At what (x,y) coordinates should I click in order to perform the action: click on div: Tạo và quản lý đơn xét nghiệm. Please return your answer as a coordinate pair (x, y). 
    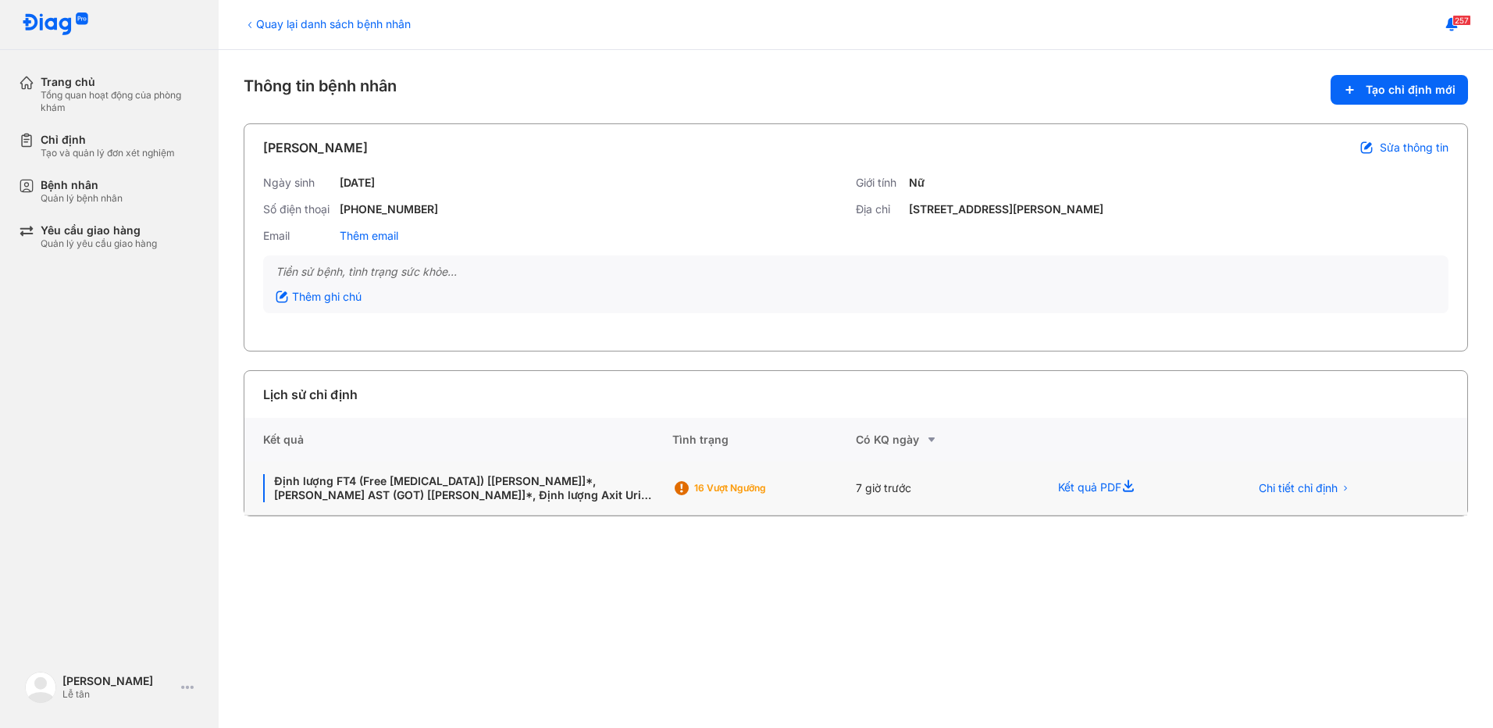
    Looking at the image, I should click on (108, 153).